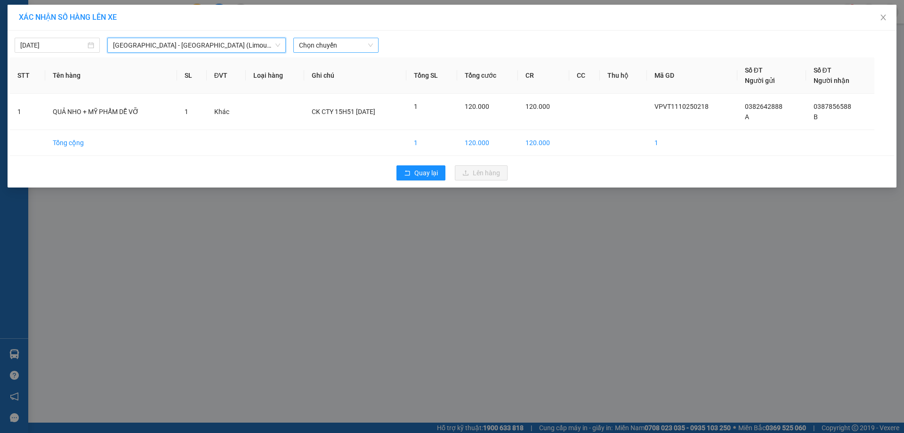  What do you see at coordinates (226, 75) in the screenshot?
I see `th: ĐVT` at bounding box center [226, 75].